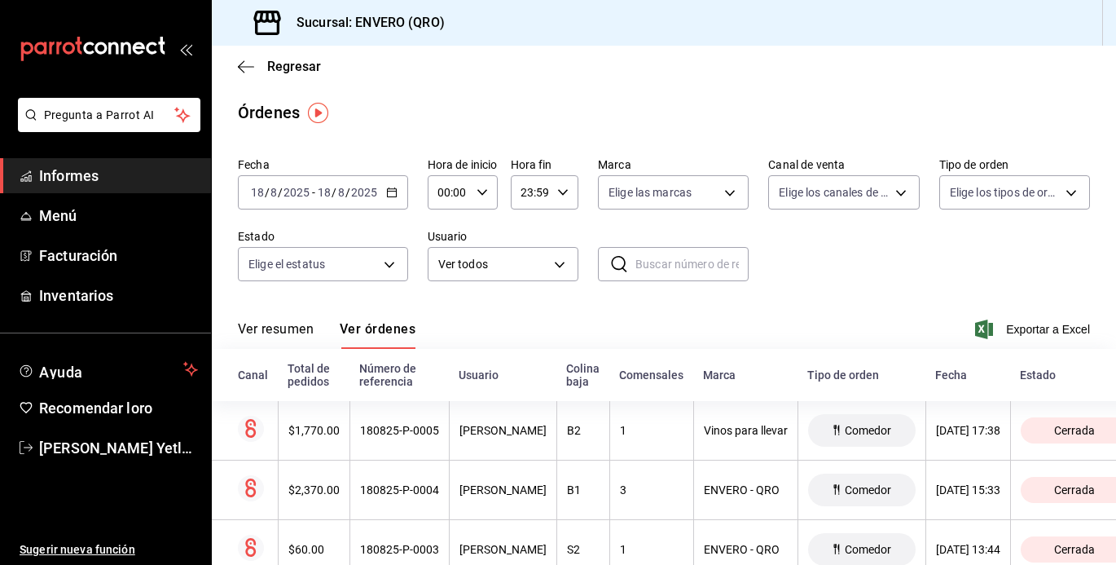 The height and width of the screenshot is (565, 1116). What do you see at coordinates (287, 264) in the screenshot?
I see `font: Elige el estatus` at bounding box center [287, 264].